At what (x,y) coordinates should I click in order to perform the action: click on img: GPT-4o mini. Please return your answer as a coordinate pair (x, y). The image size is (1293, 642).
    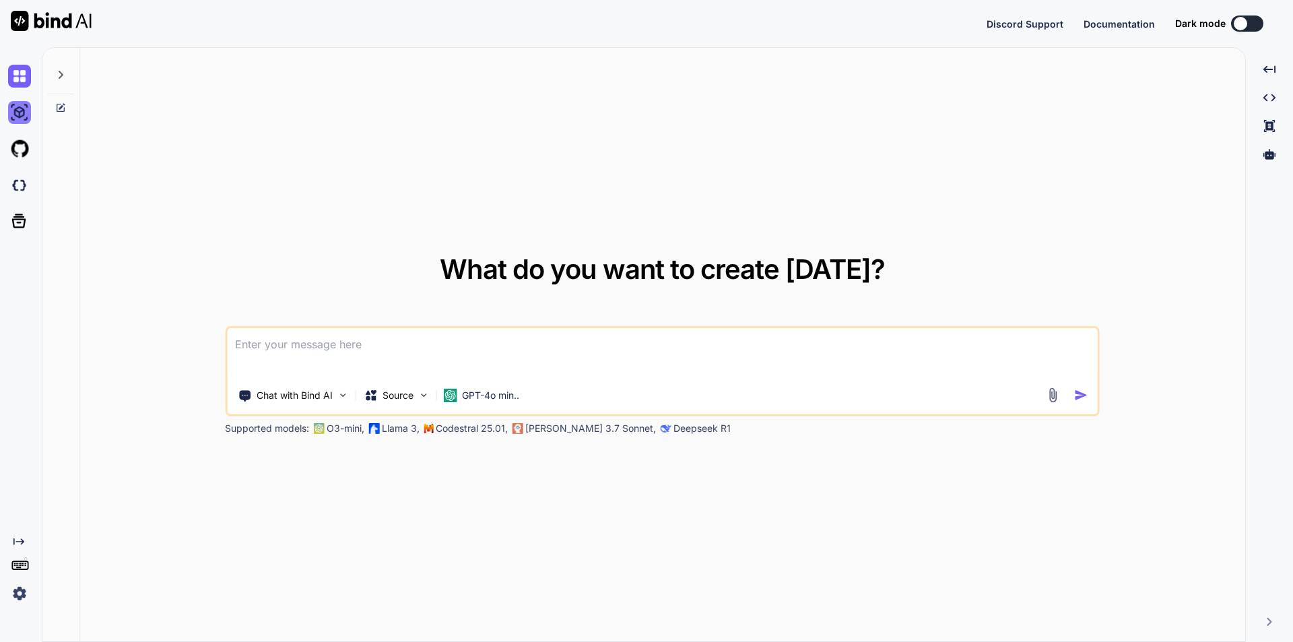
    Looking at the image, I should click on (450, 395).